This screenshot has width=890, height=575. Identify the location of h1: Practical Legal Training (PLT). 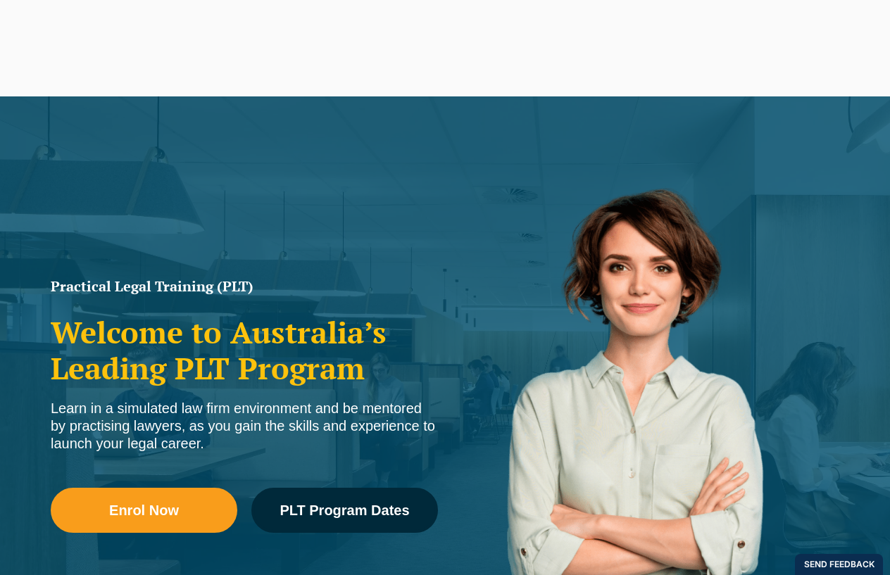
(244, 286).